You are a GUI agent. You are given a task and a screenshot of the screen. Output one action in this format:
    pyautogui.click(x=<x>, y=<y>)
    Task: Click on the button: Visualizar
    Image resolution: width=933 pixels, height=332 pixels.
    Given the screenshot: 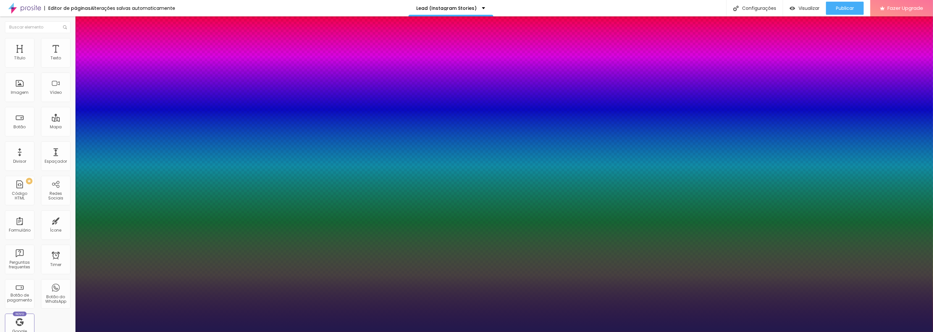 What is the action you would take?
    pyautogui.click(x=804, y=8)
    